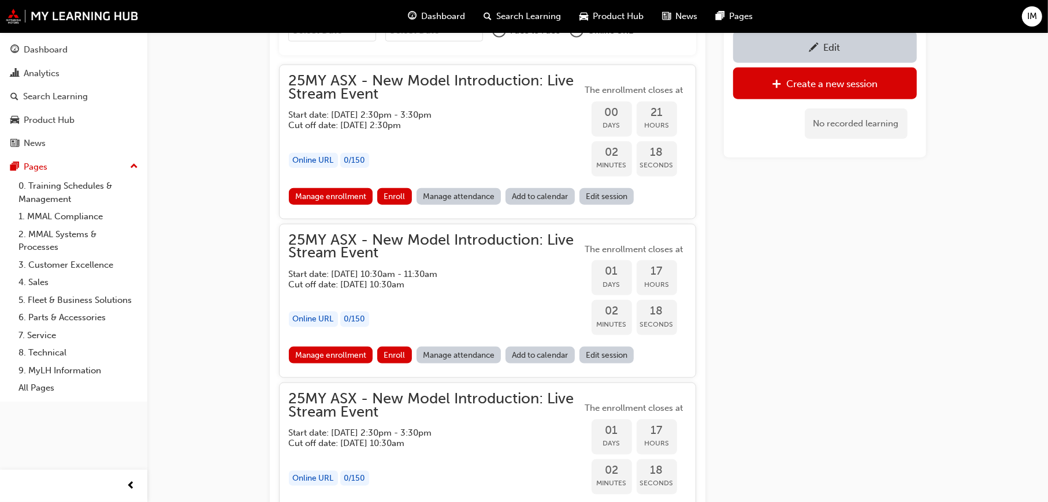  Describe the element at coordinates (776, 85) in the screenshot. I see `span: plus-icon` at that location.